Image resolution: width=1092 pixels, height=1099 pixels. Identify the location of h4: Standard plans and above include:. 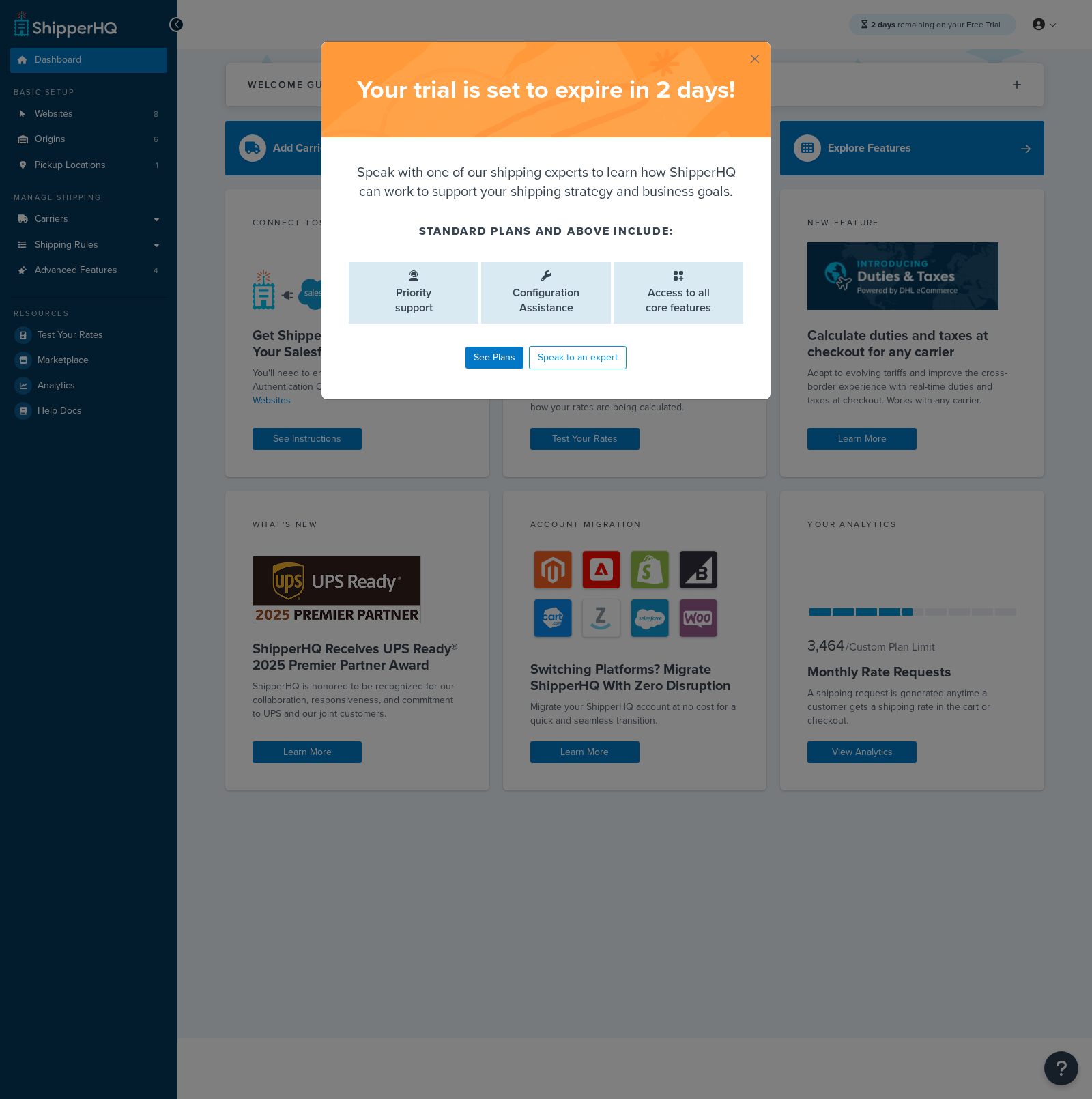
(546, 231).